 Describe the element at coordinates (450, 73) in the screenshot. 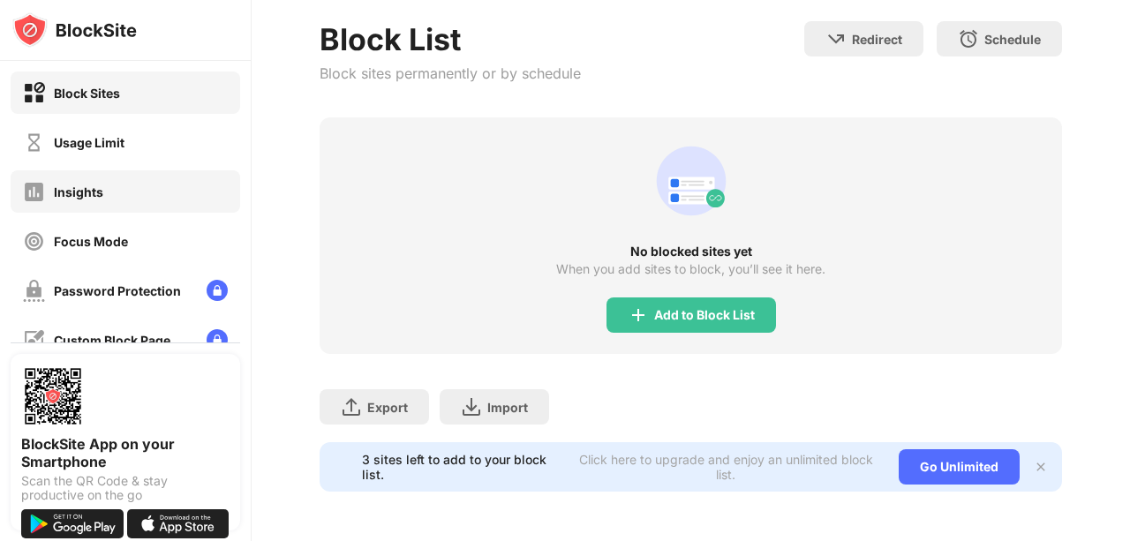

I see `div: Block sites permanently or by schedule` at that location.